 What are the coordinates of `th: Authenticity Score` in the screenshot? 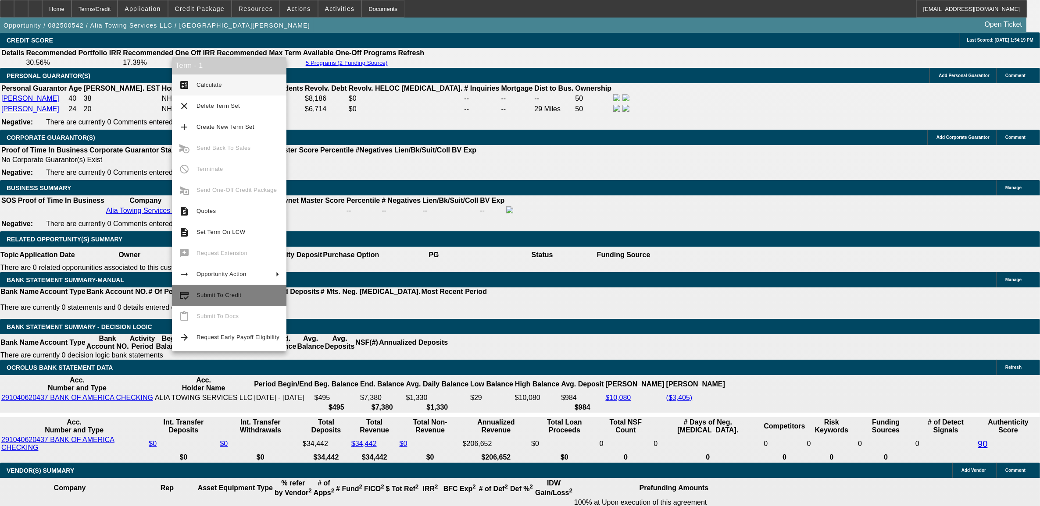 It's located at (1008, 427).